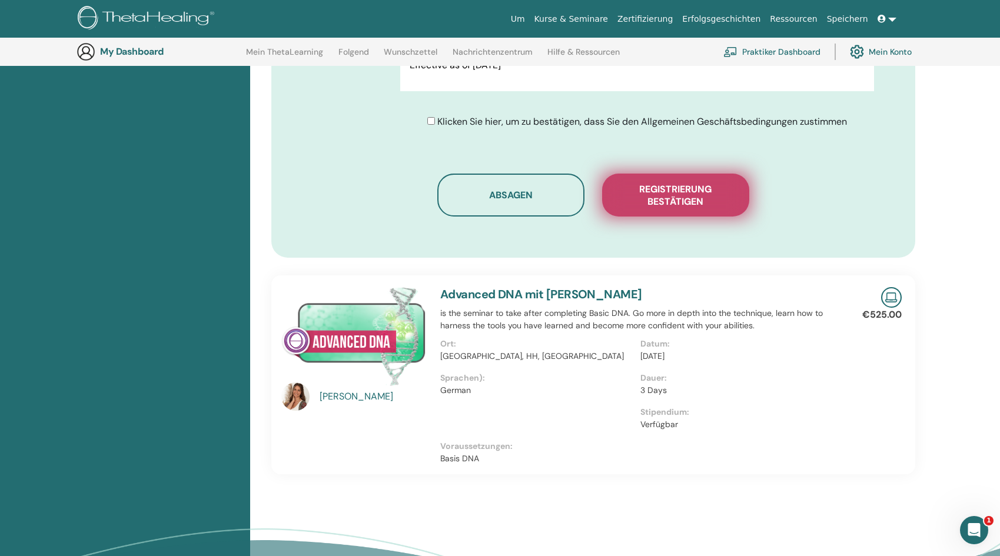  Describe the element at coordinates (511, 195) in the screenshot. I see `button: Absagen` at that location.